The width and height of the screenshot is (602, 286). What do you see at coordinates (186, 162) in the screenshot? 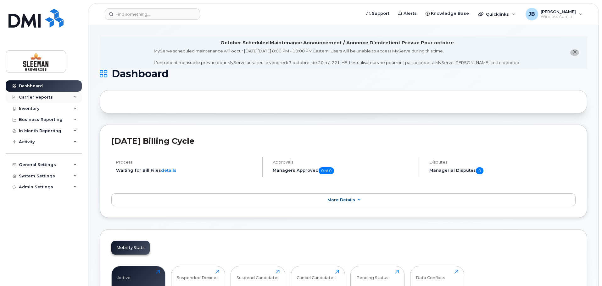
I see `h4: Process` at bounding box center [186, 162].